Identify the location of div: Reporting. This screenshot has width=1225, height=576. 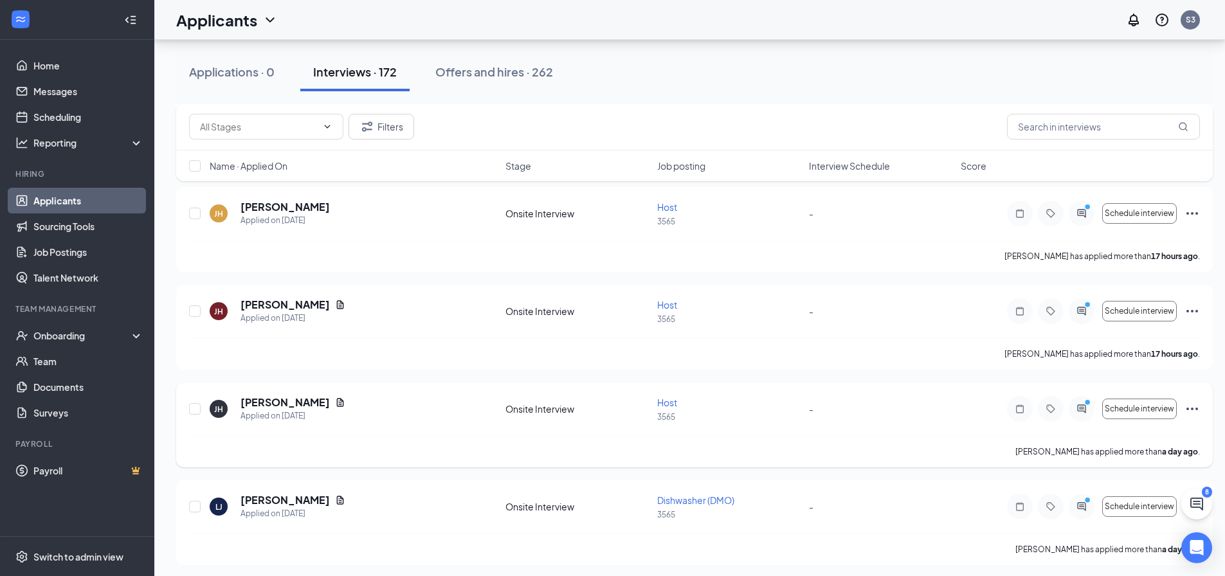
(89, 143).